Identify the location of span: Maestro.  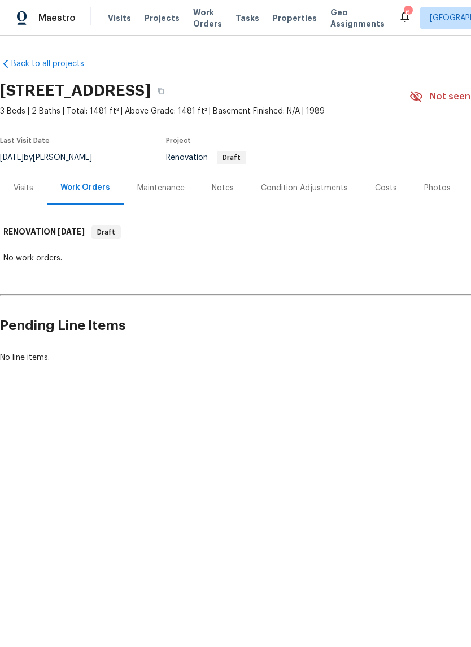
(57, 18).